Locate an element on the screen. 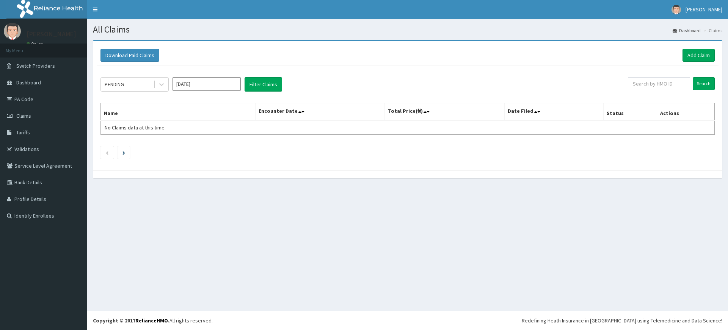 This screenshot has height=330, width=728. input: Search is located at coordinates (703, 84).